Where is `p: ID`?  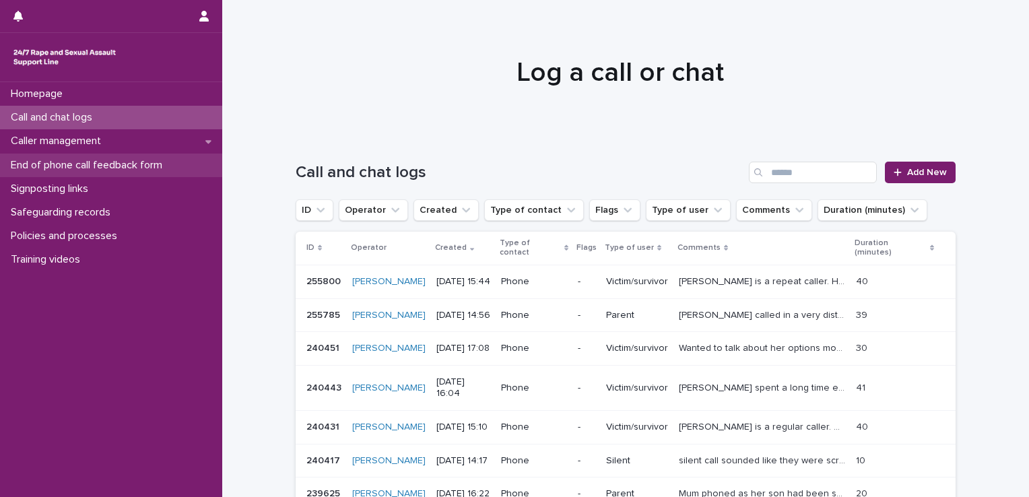 p: ID is located at coordinates (310, 248).